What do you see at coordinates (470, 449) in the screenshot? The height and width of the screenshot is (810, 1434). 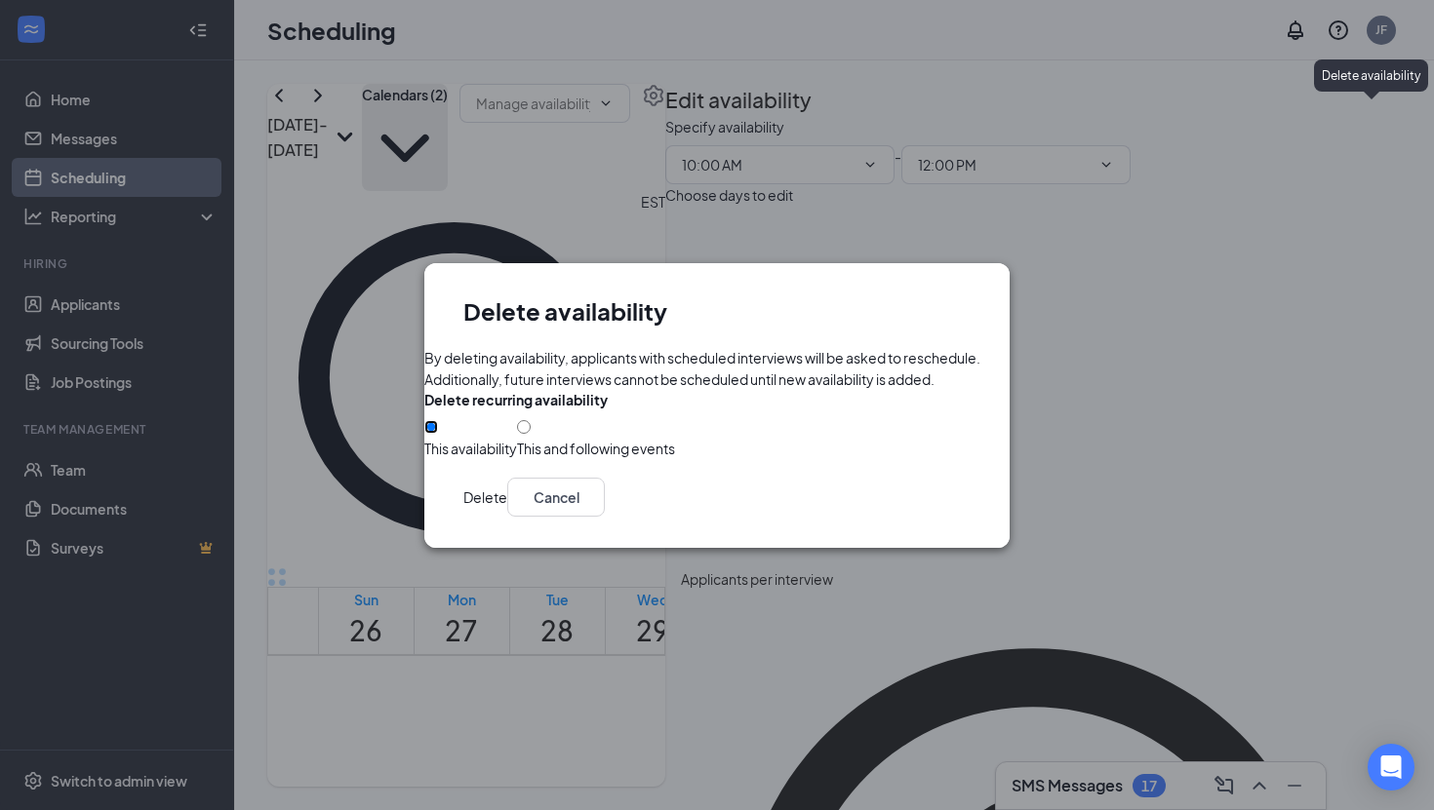 I see `div: This availability` at bounding box center [470, 449].